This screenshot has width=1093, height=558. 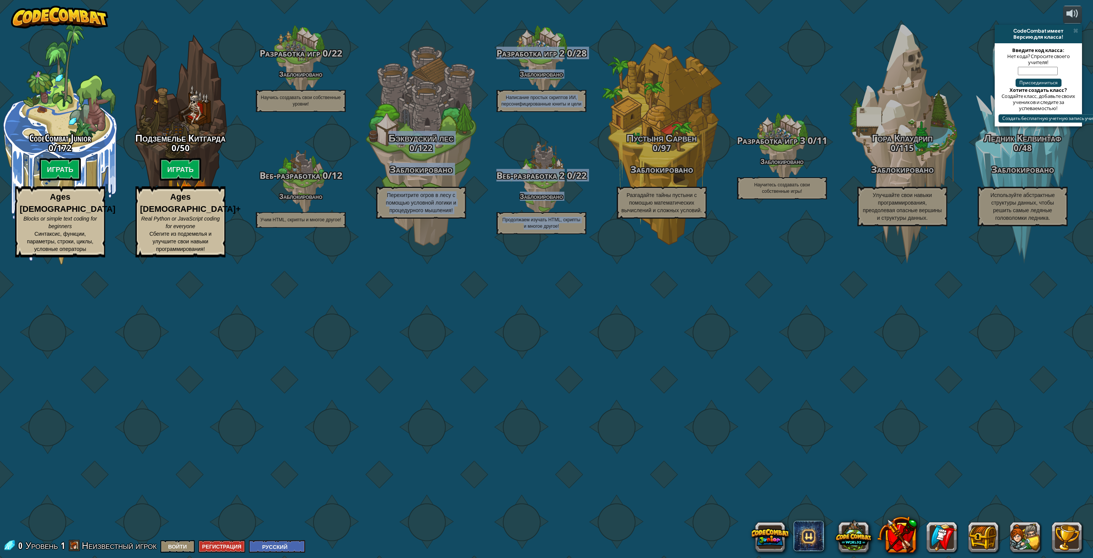 What do you see at coordinates (421, 203) in the screenshot?
I see `span: Перехитрите огров в лесу с помощью условной логики и процедурного мышления!` at bounding box center [421, 203].